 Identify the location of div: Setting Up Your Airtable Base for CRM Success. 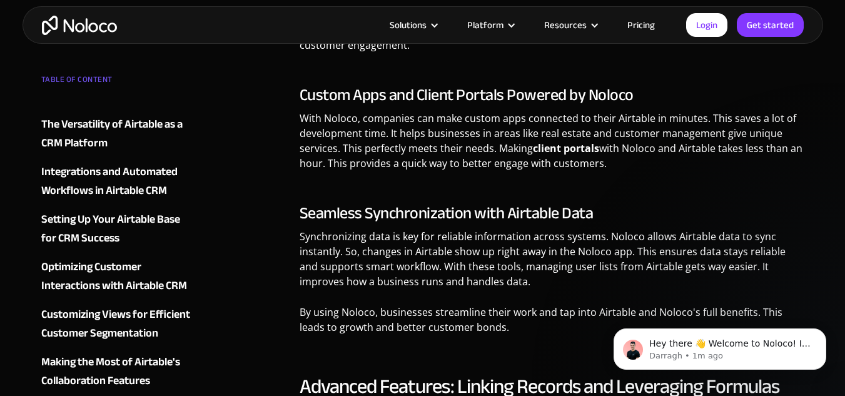
(117, 229).